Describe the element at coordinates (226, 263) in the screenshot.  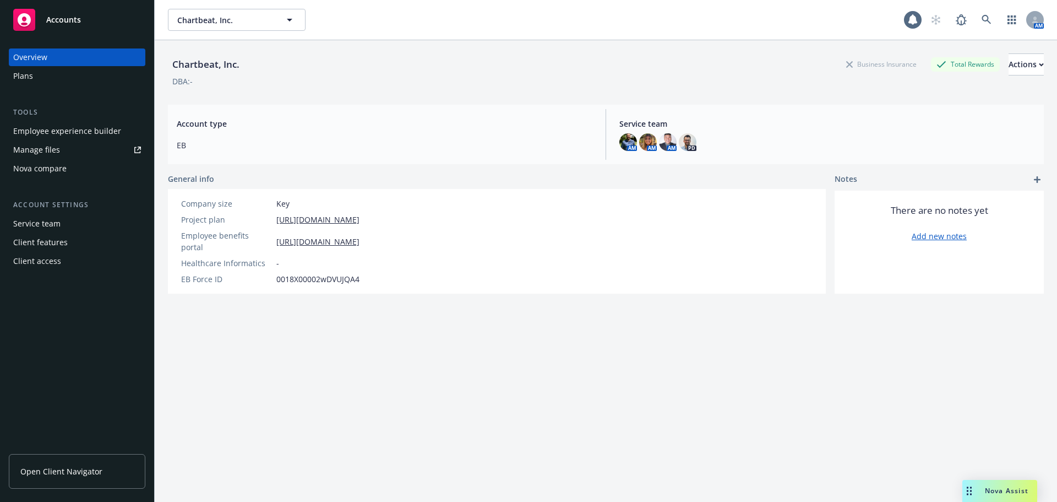
I see `div: Healthcare Informatics` at that location.